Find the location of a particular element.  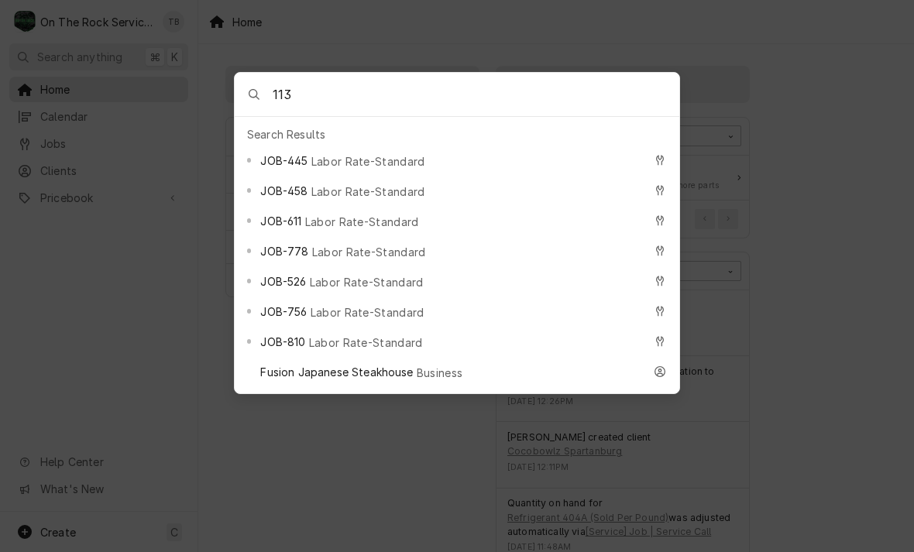

span: JOB-756 is located at coordinates (284, 311).